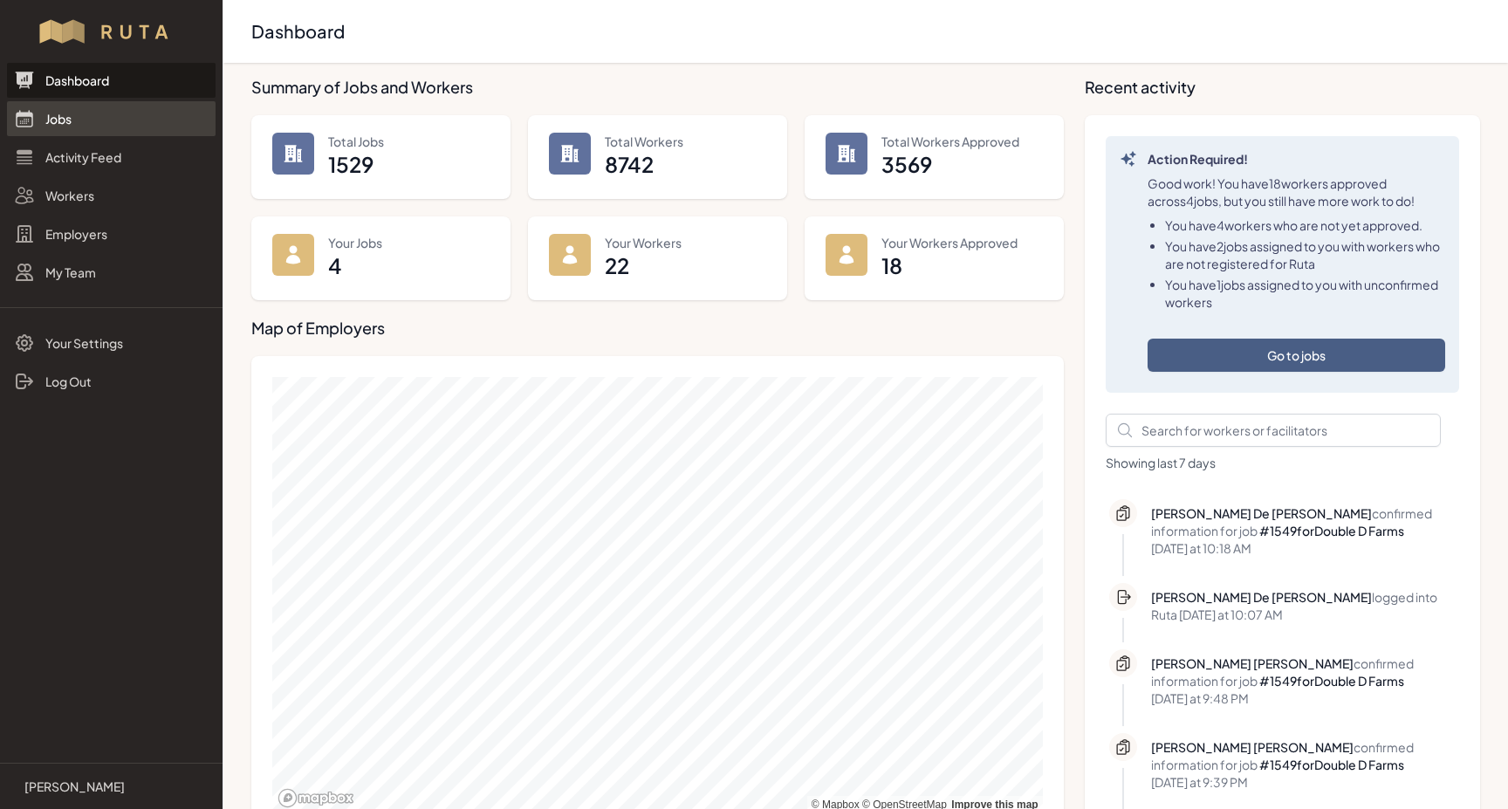 The height and width of the screenshot is (809, 1508). Describe the element at coordinates (1282, 87) in the screenshot. I see `h3: Recent activity` at that location.